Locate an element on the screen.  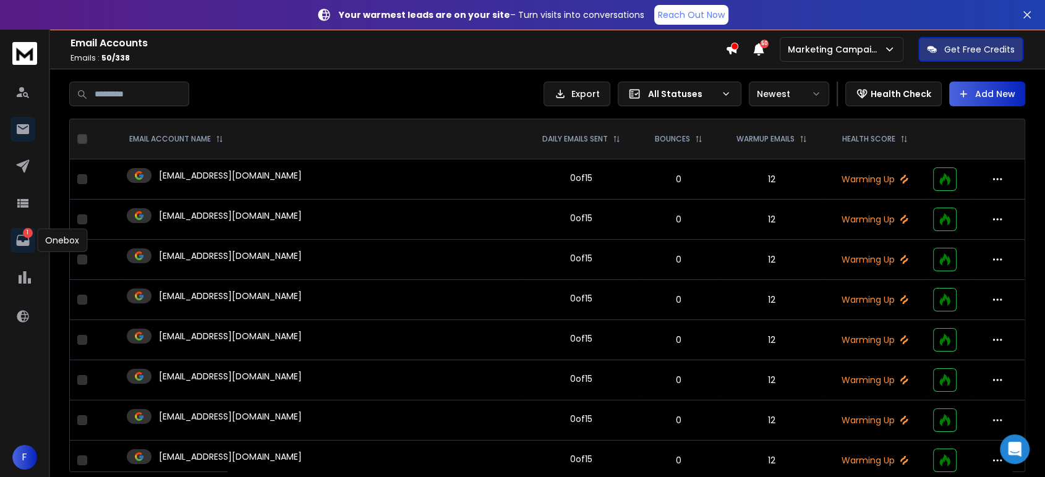
div: EMAIL ACCOUNT NAME is located at coordinates (176, 139).